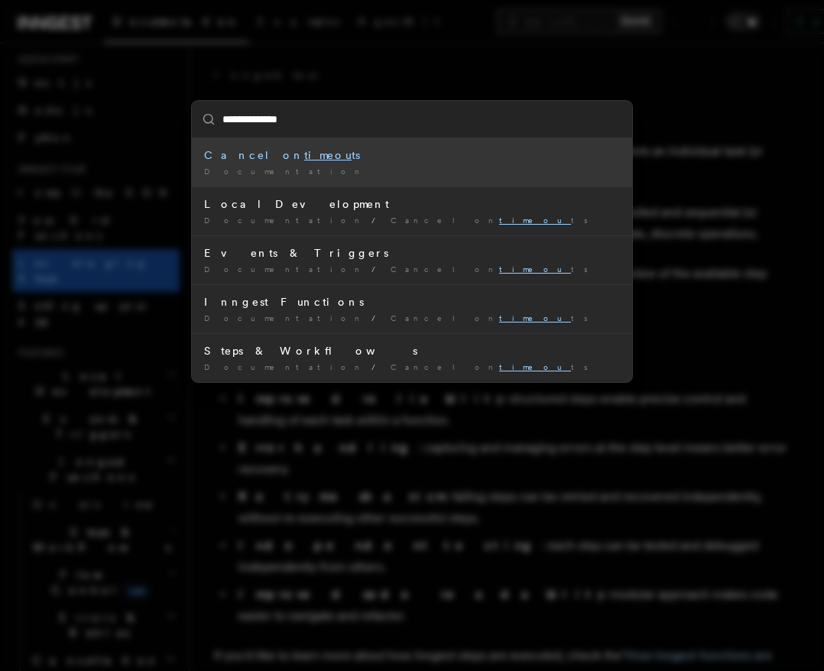 The width and height of the screenshot is (824, 671). I want to click on div: Steps & Workflows, so click(412, 351).